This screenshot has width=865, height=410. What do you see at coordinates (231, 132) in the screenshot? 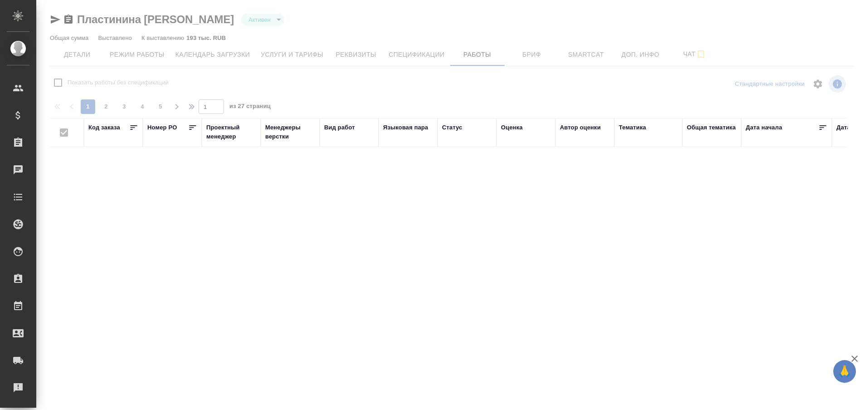
I see `div: Проектный менеджер` at bounding box center [231, 132].